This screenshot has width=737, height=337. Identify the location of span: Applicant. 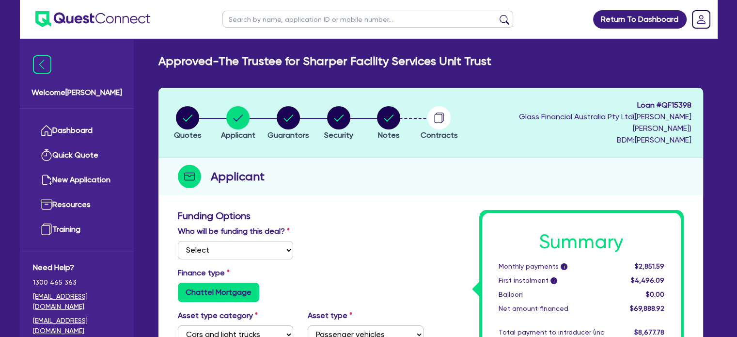
(238, 135).